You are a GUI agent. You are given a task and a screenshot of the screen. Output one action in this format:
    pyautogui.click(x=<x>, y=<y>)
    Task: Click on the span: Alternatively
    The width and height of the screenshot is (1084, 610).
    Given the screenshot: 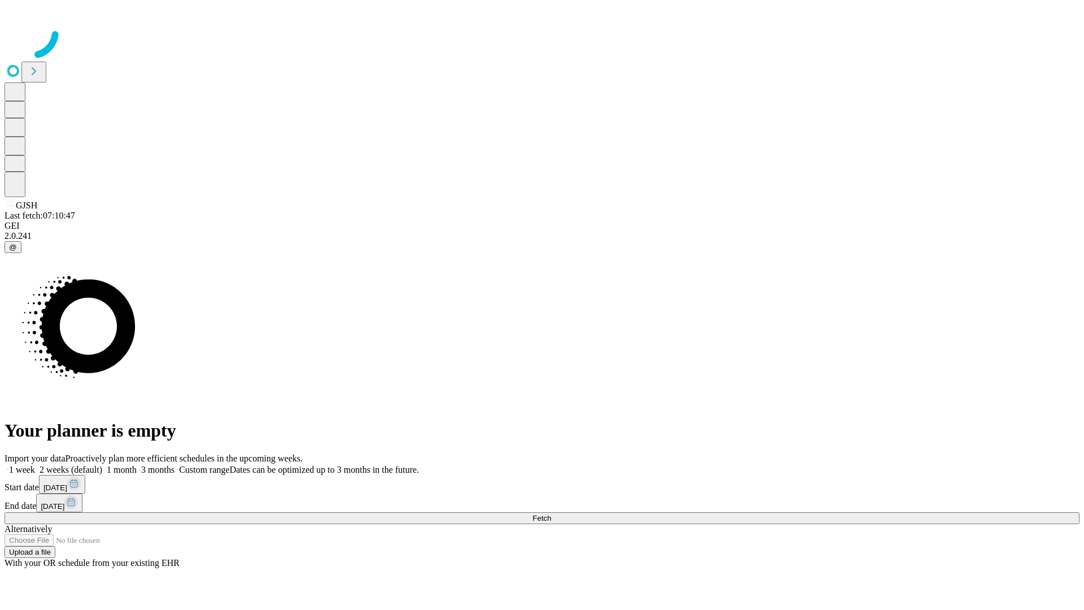 What is the action you would take?
    pyautogui.click(x=28, y=528)
    